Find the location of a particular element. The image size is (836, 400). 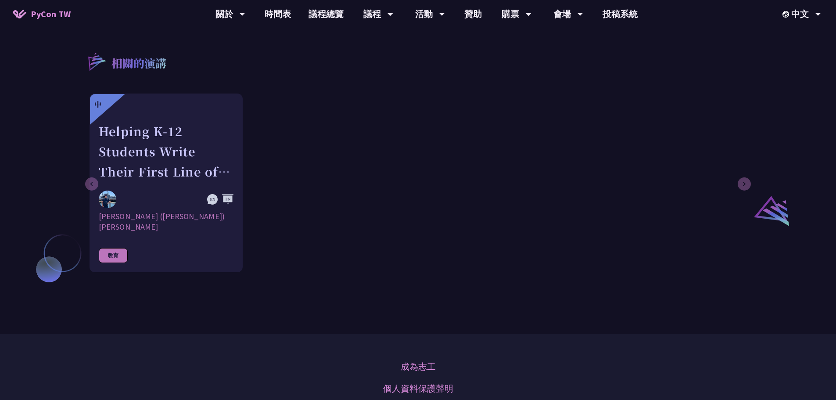

img: Locale Icon is located at coordinates (787, 14).